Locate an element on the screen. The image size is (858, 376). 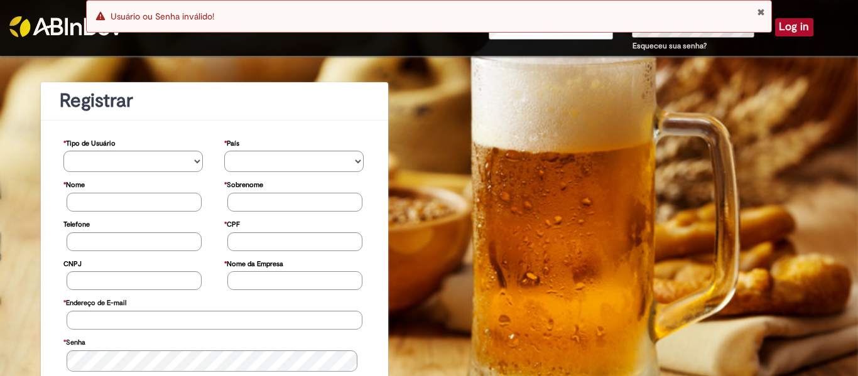
label: Sobrenome is located at coordinates (244, 183).